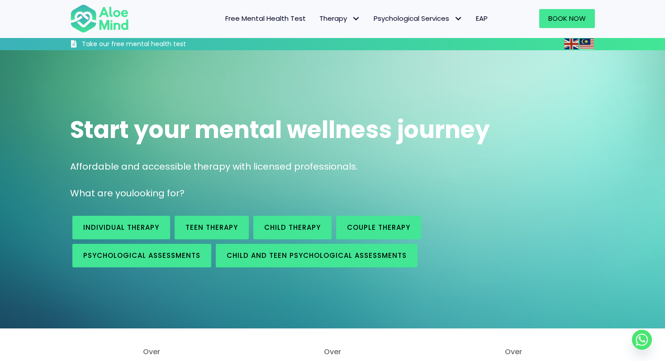  Describe the element at coordinates (333, 167) in the screenshot. I see `p: Affordable and accessible therapy with licensed professionals.` at that location.